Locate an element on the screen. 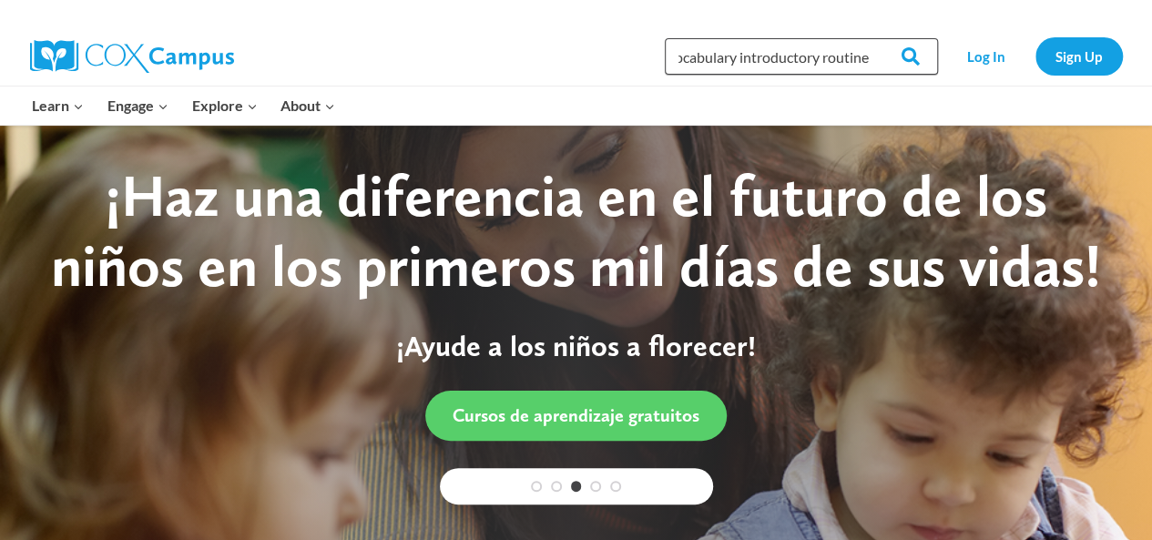  button: Child menu of About is located at coordinates (308, 106).